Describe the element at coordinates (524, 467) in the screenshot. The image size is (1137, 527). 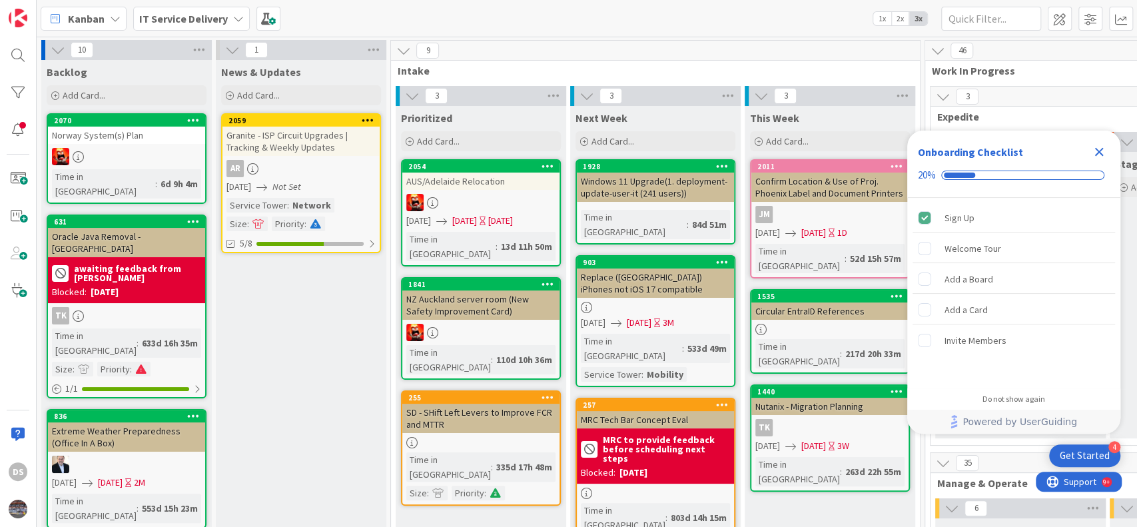
I see `div: 335d 17h 48m` at that location.